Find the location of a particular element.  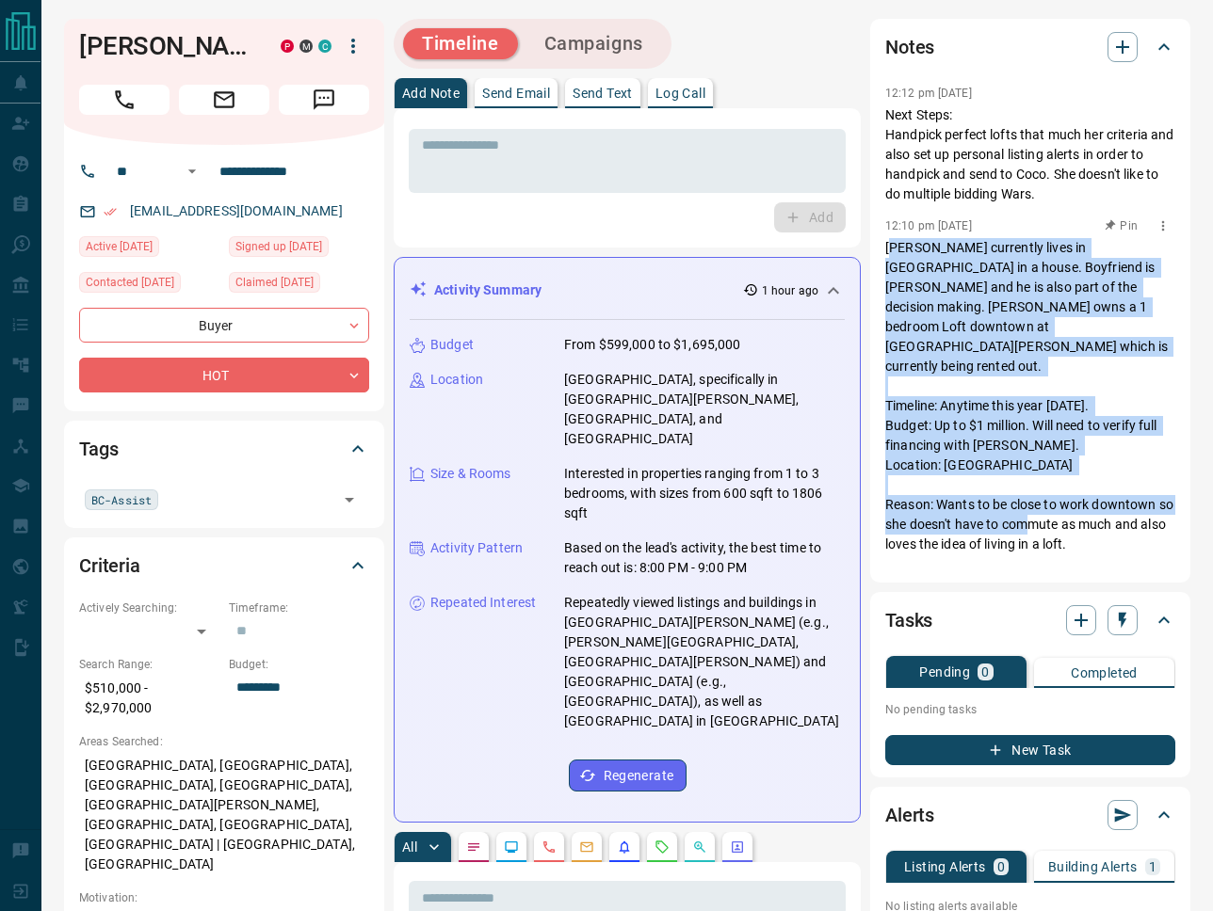

p: Based on the lead's activity, the best time to reach out is: 8:00 PM - 9:00 PM is located at coordinates (704, 558).